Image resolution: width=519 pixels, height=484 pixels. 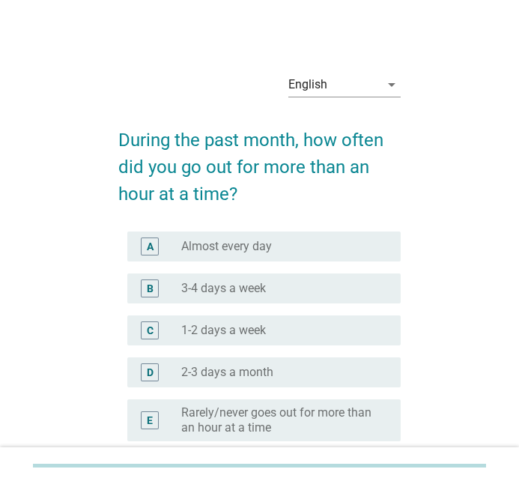 I want to click on label: Rarely/never goes out for more than an hour at a time, so click(x=279, y=420).